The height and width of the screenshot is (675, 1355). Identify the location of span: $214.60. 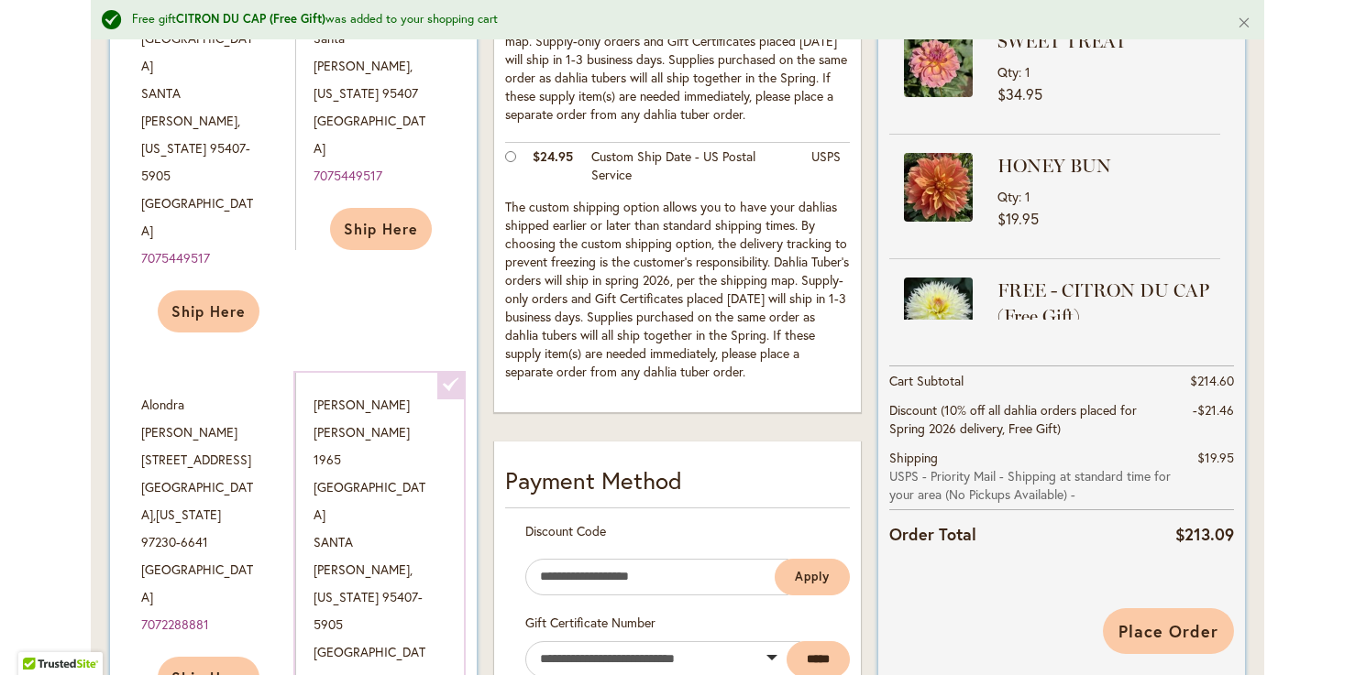
(1212, 380).